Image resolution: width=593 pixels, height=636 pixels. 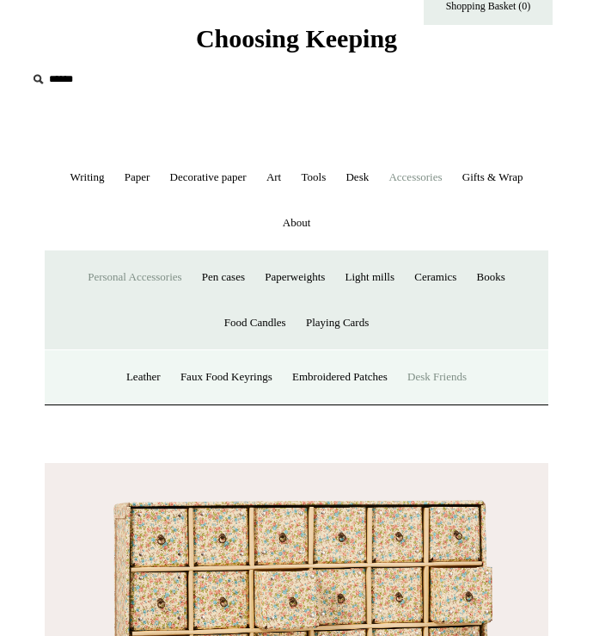 What do you see at coordinates (357, 177) in the screenshot?
I see `a: Desk` at bounding box center [357, 177].